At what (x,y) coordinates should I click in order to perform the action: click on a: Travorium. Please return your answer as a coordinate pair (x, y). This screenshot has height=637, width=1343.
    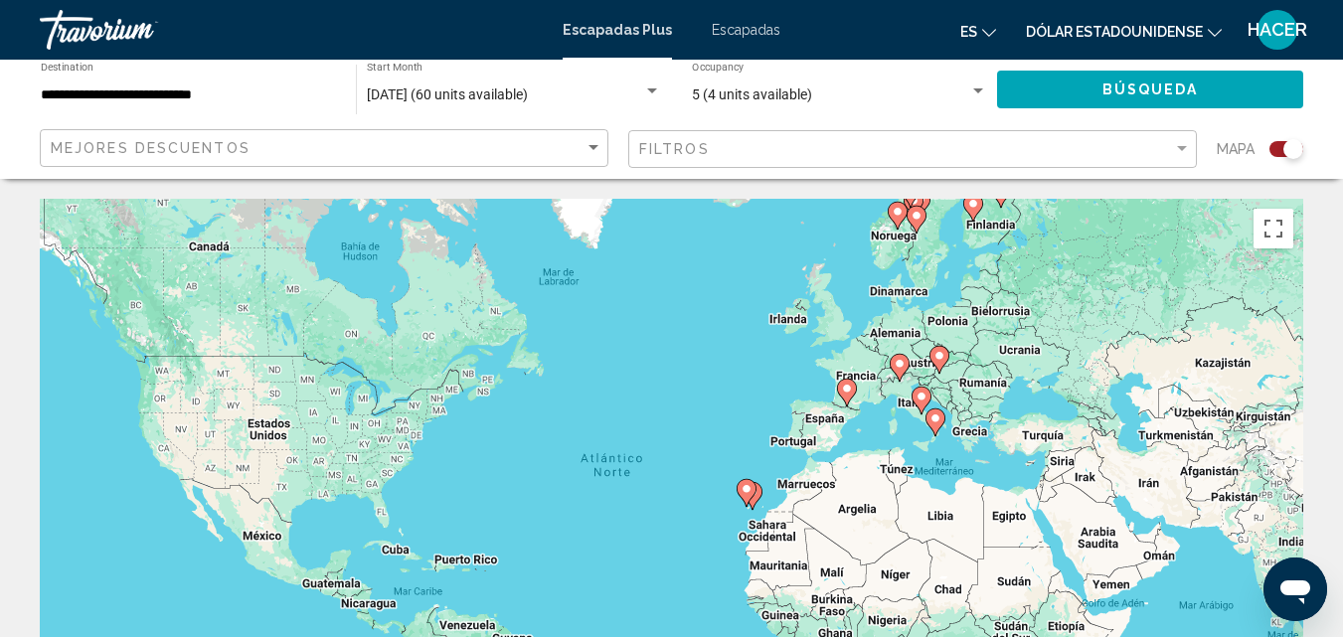
    Looking at the image, I should click on (291, 30).